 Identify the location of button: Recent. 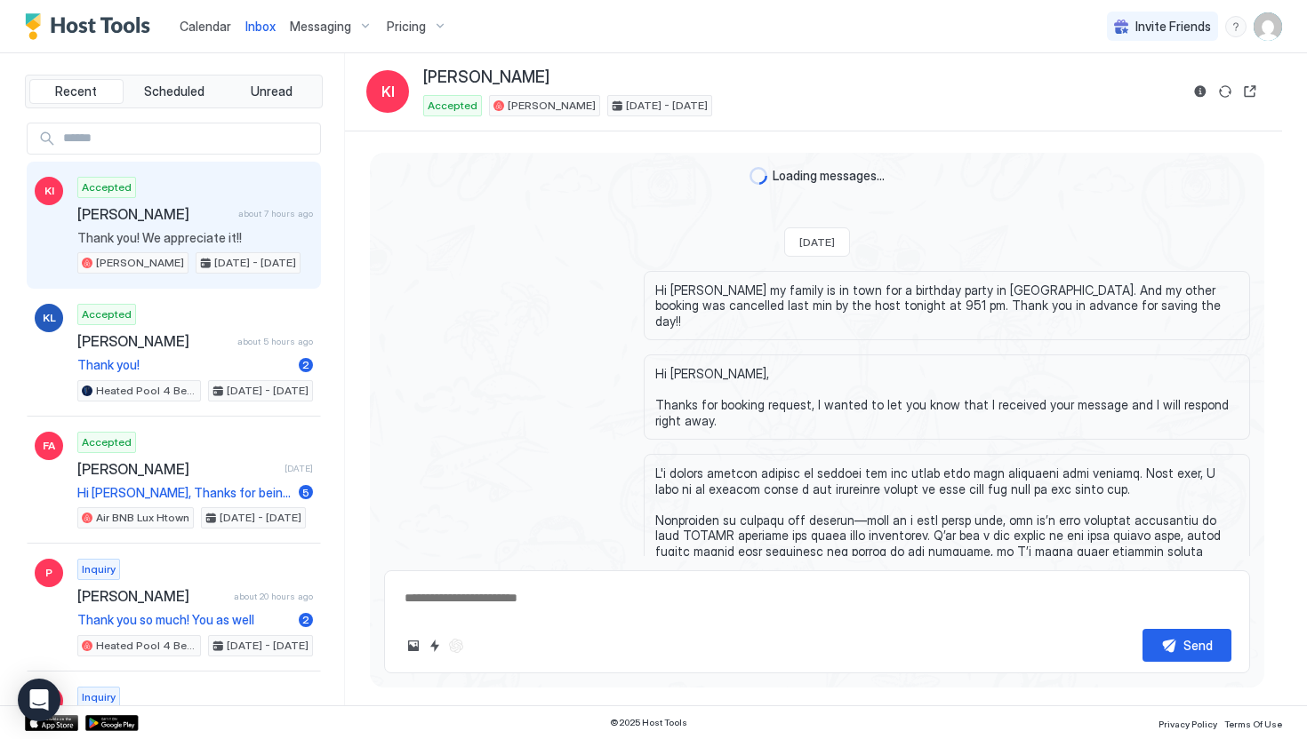
(76, 92).